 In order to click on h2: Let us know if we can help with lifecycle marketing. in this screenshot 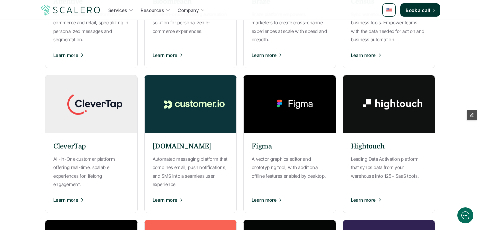, I will do `click(67, 60)`.